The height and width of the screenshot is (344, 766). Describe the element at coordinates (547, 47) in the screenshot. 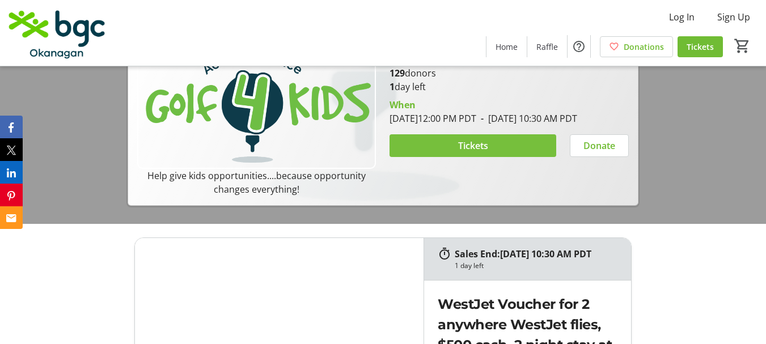

I see `a: Raffle` at that location.